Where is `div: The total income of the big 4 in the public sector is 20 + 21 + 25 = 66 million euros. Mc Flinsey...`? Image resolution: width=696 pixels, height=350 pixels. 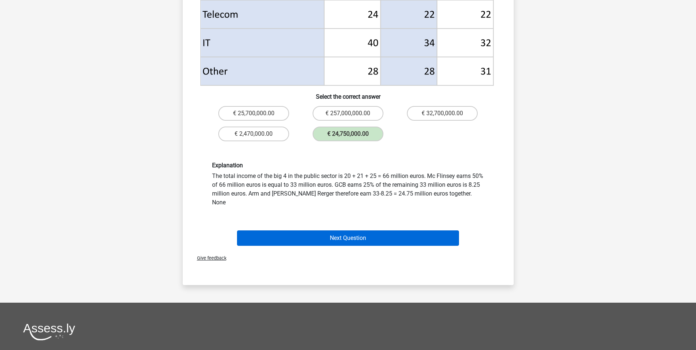
div: The total income of the big 4 in the public sector is 20 + 21 + 25 = 66 million euros. Mc Flinsey... is located at coordinates (348, 184).